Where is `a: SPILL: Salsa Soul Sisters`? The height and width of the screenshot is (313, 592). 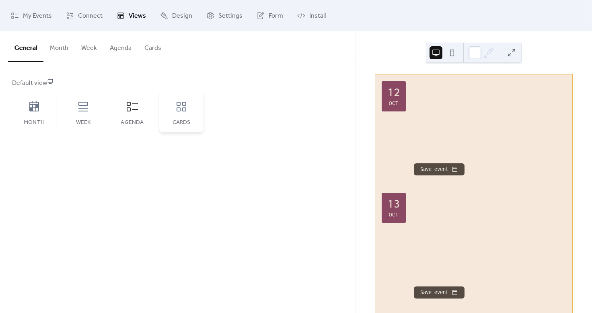 a: SPILL: Salsa Soul Sisters is located at coordinates (464, 85).